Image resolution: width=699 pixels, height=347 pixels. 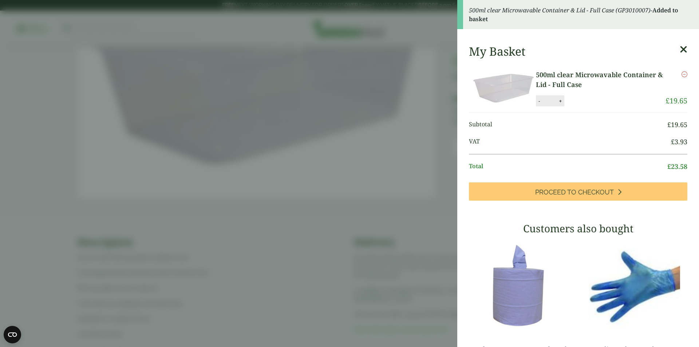 What do you see at coordinates (677, 166) in the screenshot?
I see `bdi: 23.58` at bounding box center [677, 166].